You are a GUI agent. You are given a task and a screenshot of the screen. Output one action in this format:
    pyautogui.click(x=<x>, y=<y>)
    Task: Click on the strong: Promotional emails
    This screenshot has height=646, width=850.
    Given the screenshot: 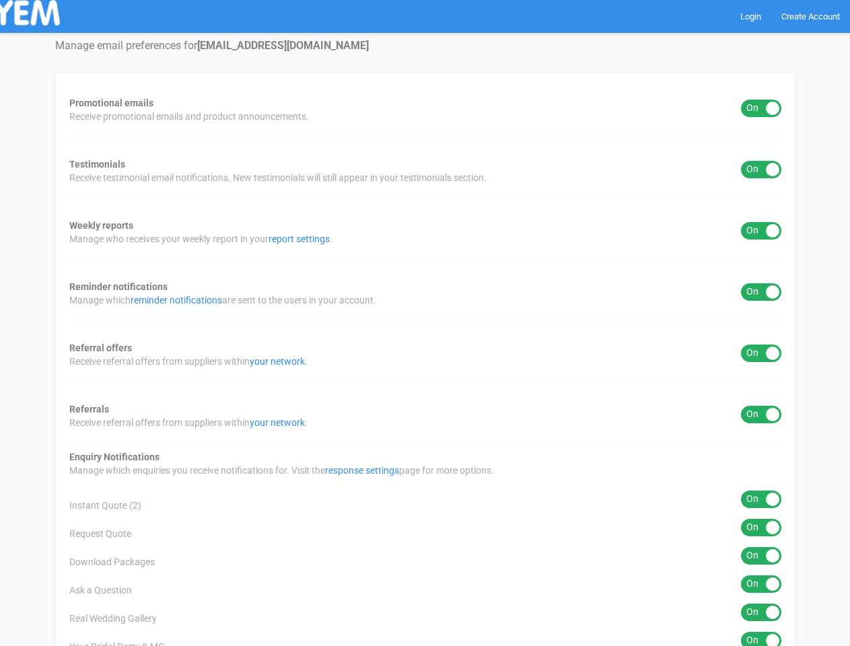 What is the action you would take?
    pyautogui.click(x=111, y=103)
    